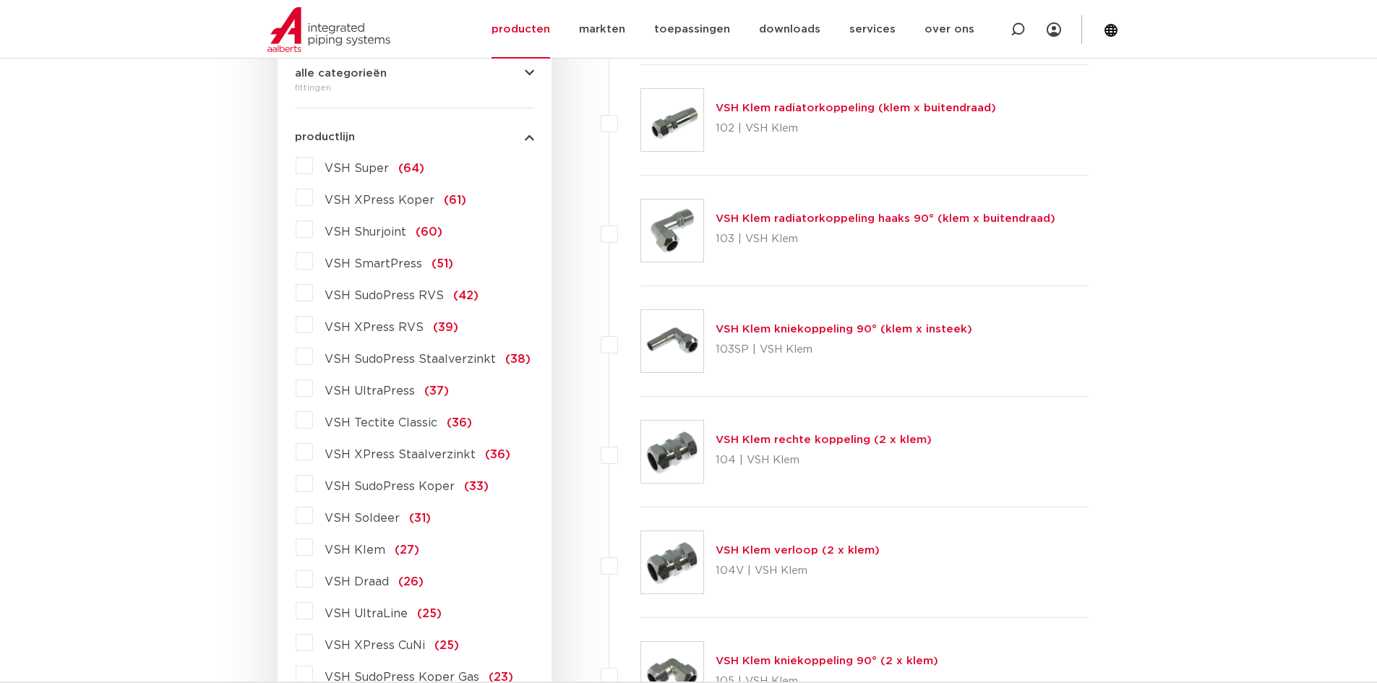 Image resolution: width=1377 pixels, height=683 pixels. I want to click on p: 104V | VSH Klem, so click(797, 571).